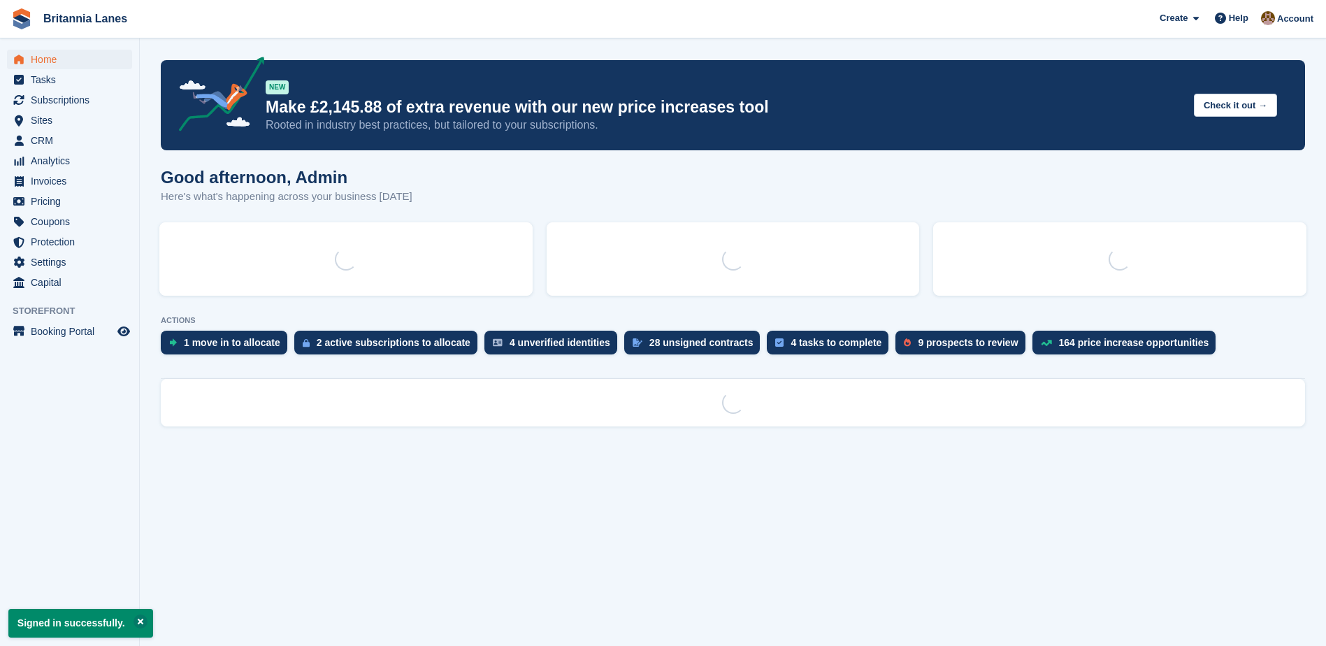  What do you see at coordinates (967, 342) in the screenshot?
I see `div: 9 prospects to review` at bounding box center [967, 342].